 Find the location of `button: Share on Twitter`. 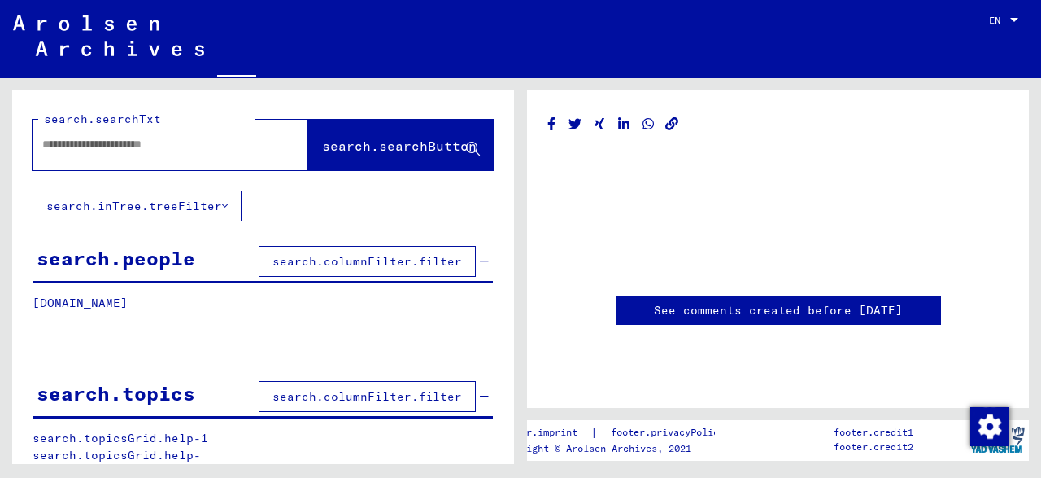

button: Share on Twitter is located at coordinates (575, 124).